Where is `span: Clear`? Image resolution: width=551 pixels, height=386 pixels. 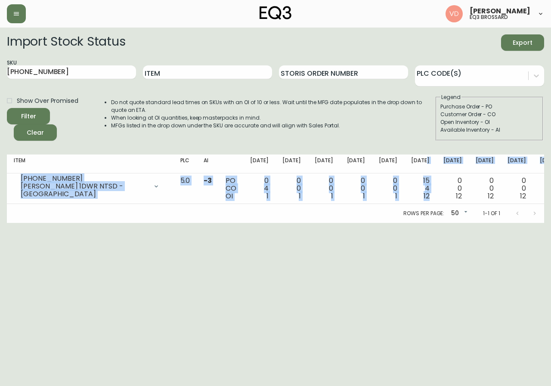 span: Clear is located at coordinates (35, 133).